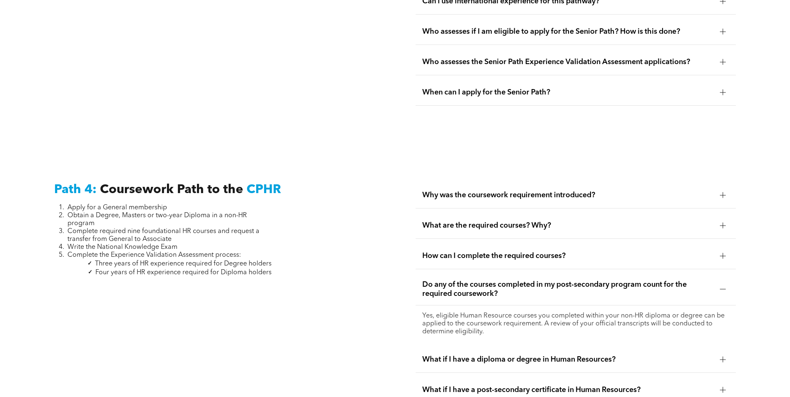 The image size is (790, 397). Describe the element at coordinates (264, 190) in the screenshot. I see `span: CPHR` at that location.